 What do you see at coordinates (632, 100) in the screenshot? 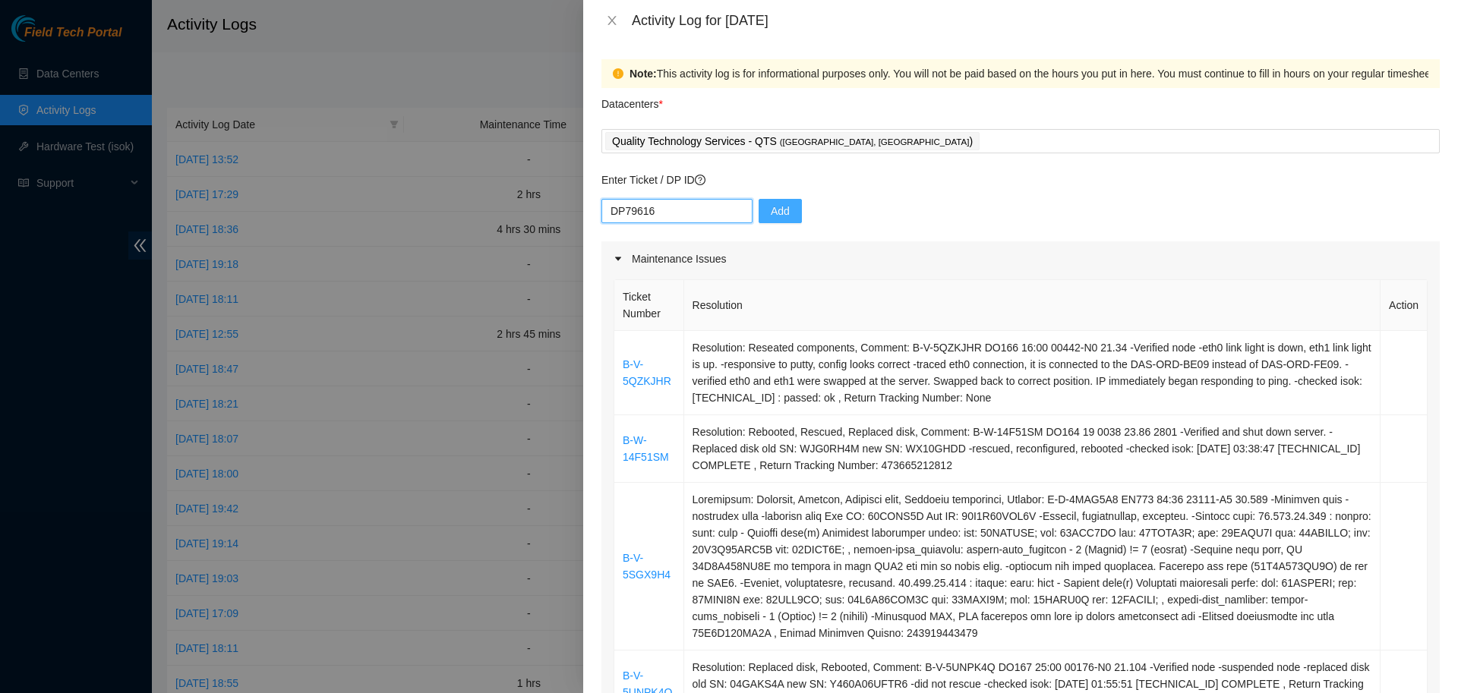
I see `p: Datacenters` at bounding box center [632, 100].